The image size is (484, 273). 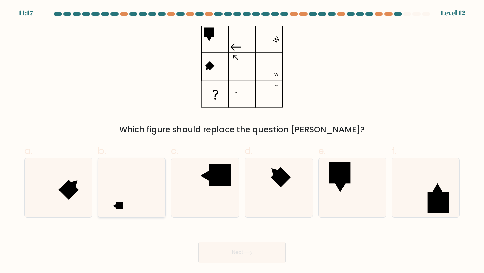 I want to click on span: e., so click(x=322, y=150).